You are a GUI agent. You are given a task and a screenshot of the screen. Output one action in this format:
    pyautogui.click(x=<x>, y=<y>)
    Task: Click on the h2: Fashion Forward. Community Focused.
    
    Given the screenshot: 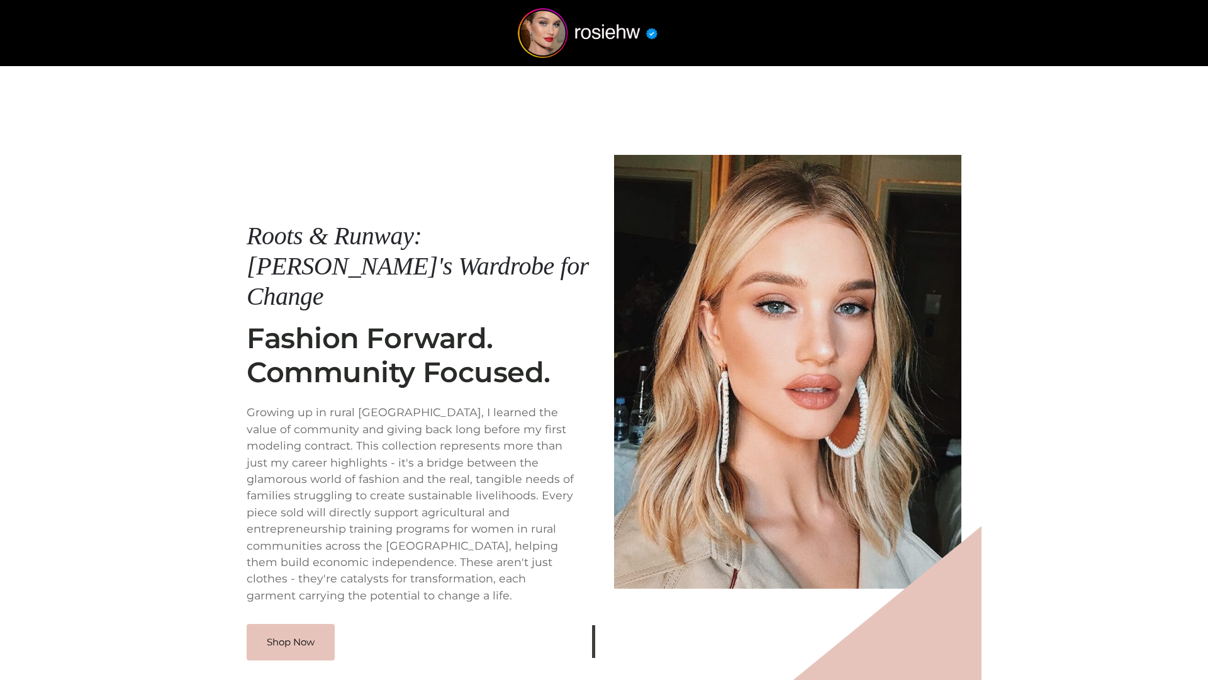 What is the action you would take?
    pyautogui.click(x=420, y=356)
    